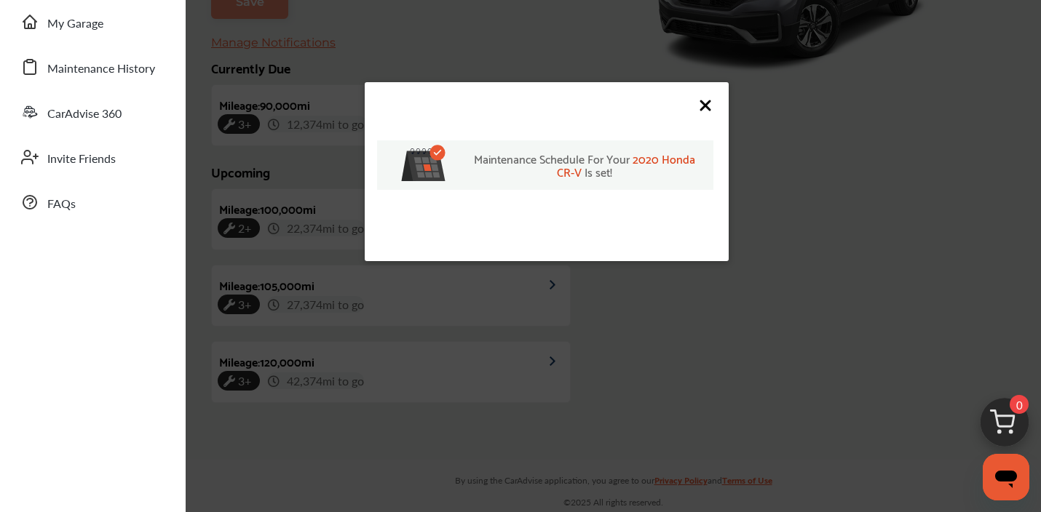  What do you see at coordinates (1004, 426) in the screenshot?
I see `img: cart_icon.3d0951e8.svg` at bounding box center [1004, 426].